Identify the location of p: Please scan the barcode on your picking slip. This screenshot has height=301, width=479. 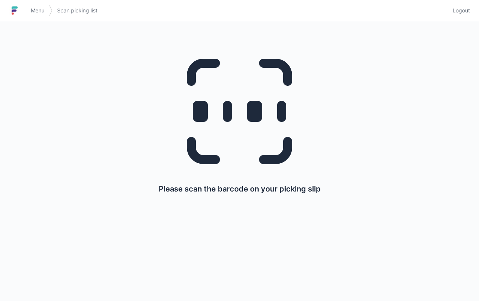
(239, 189).